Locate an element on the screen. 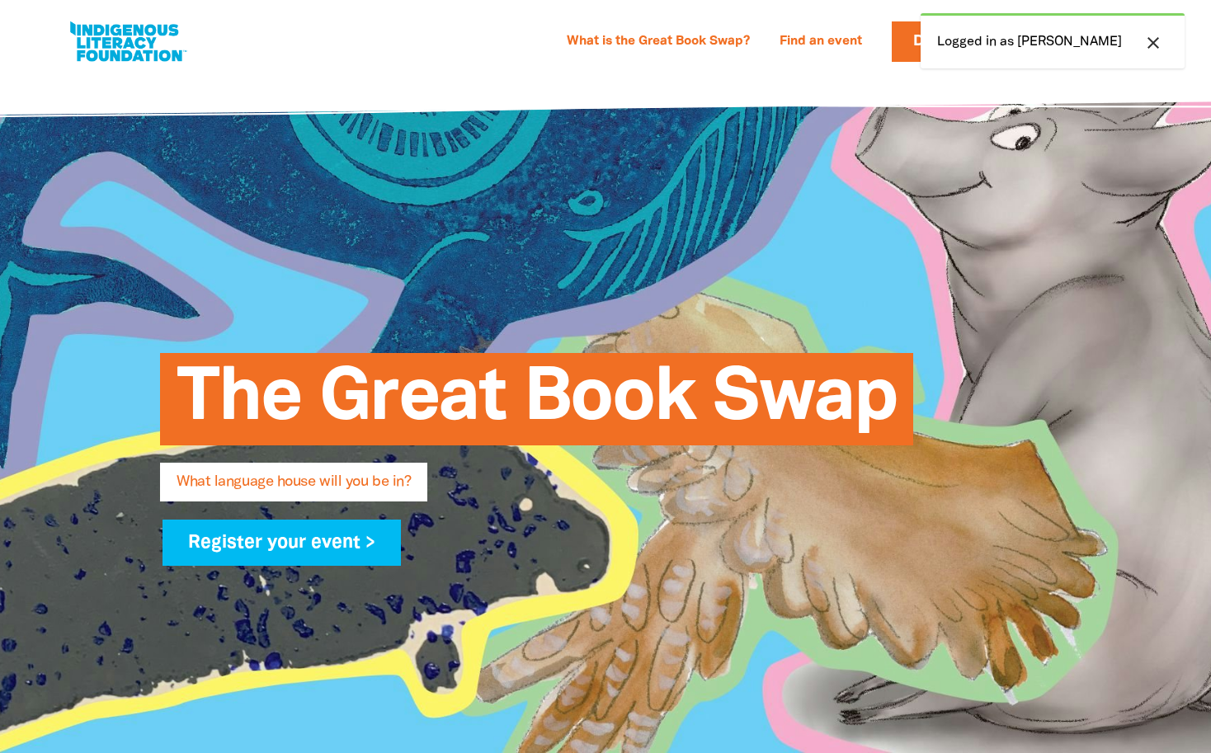 The height and width of the screenshot is (753, 1211). span: What language house will you be in? is located at coordinates (294, 488).